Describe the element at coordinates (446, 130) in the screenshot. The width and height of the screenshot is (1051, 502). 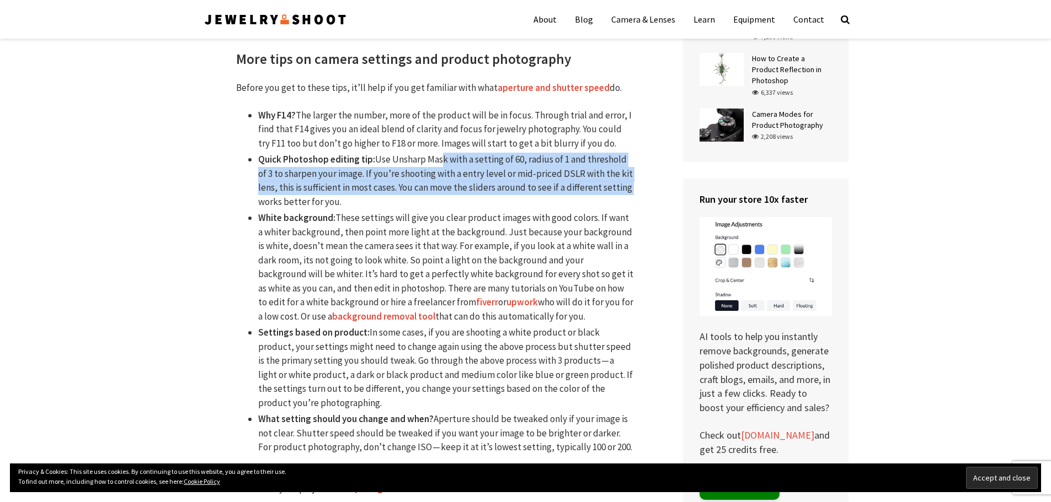
I see `li: The larger the number, more of the product will be in focus. Through trial and error, I find that...` at that location.